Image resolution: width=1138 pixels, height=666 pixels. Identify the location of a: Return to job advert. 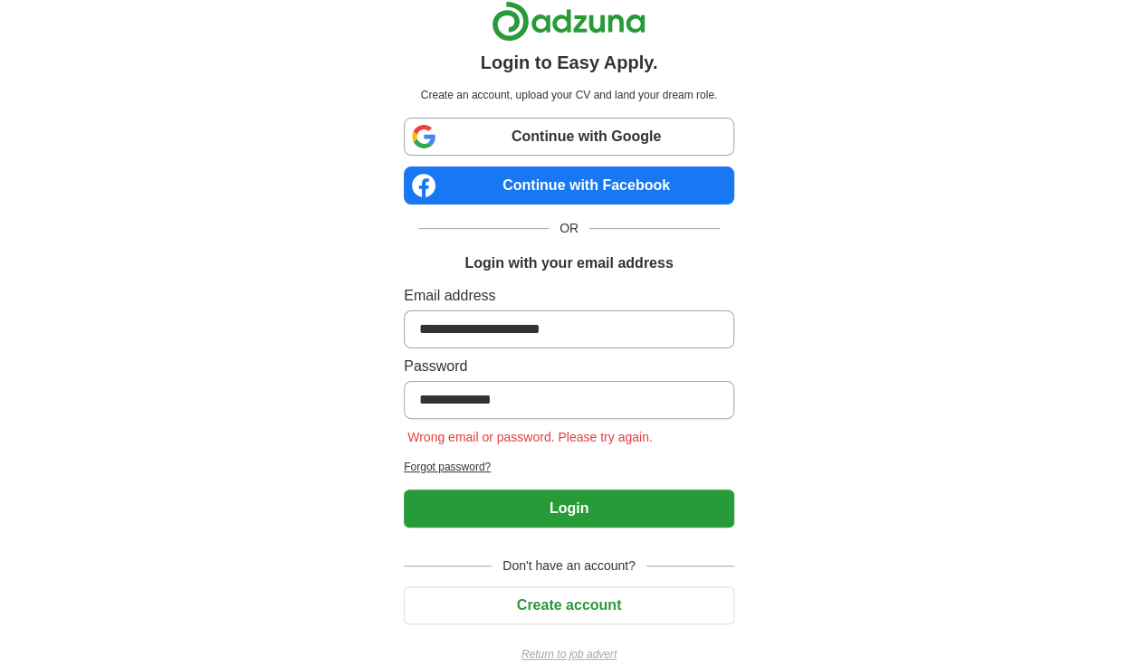
(568, 654).